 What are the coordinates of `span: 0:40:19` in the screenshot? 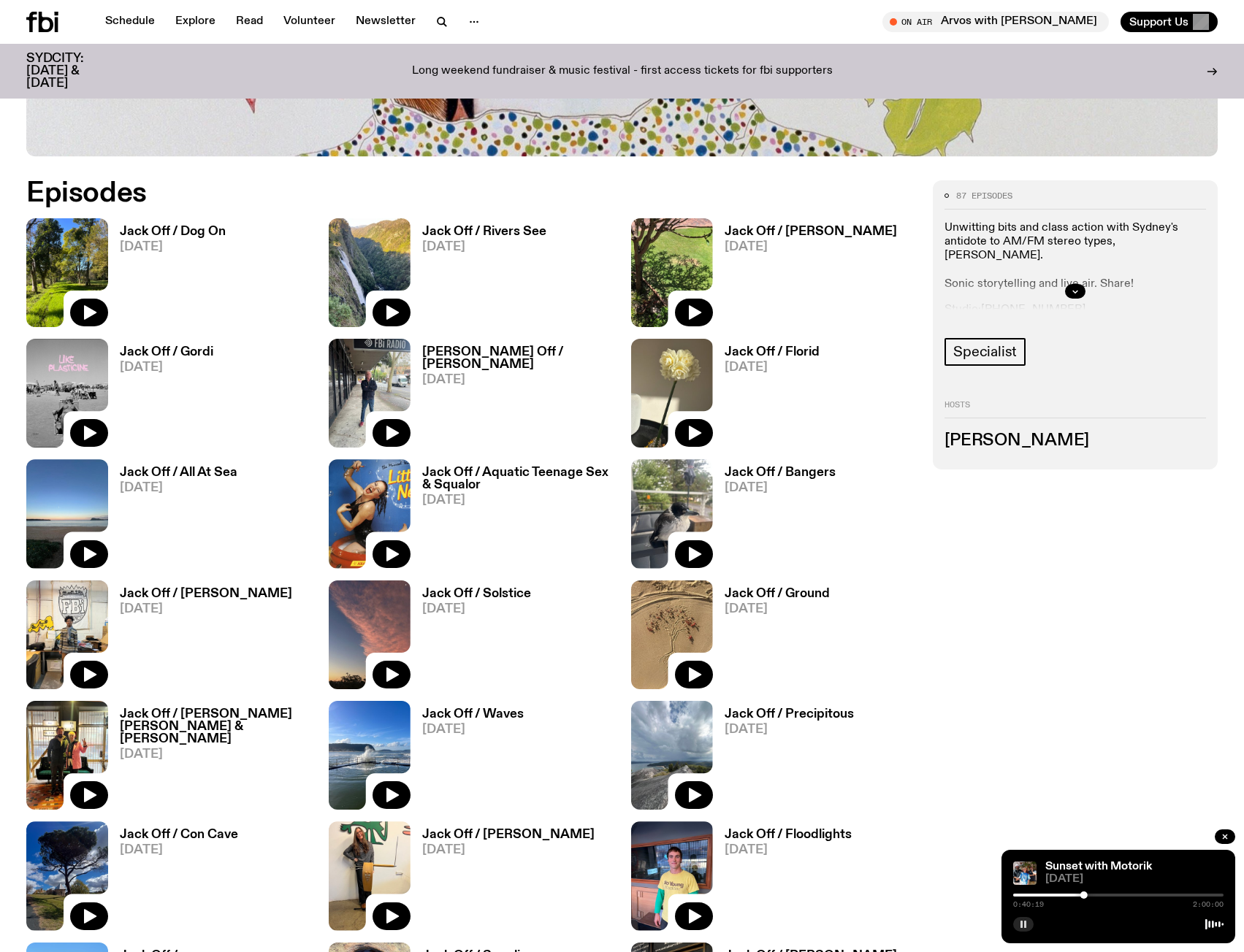 It's located at (1028, 904).